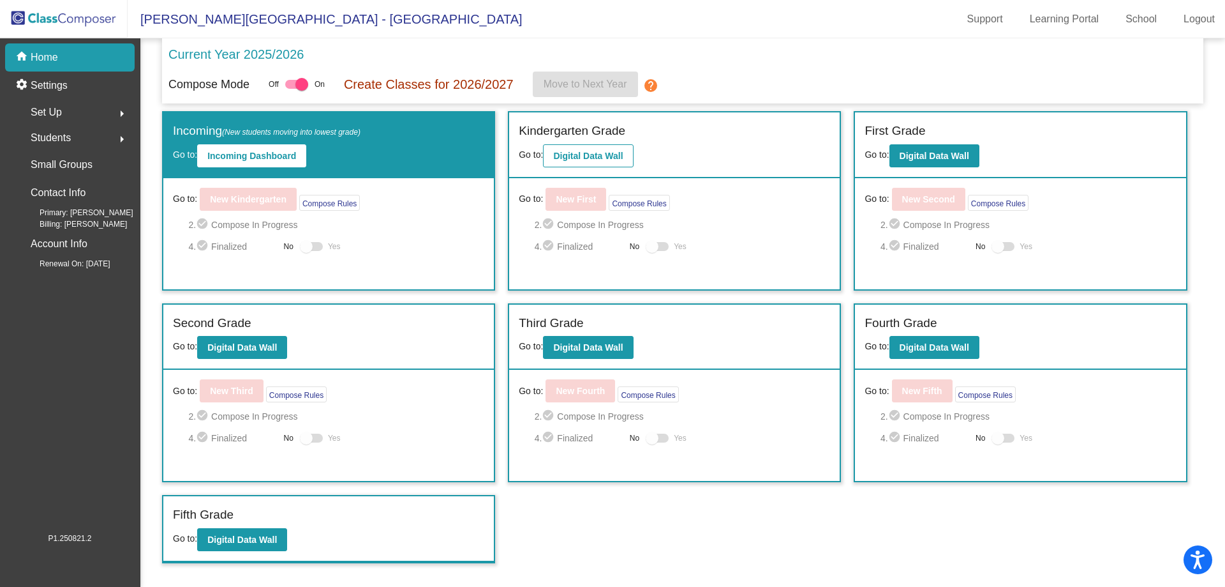  What do you see at coordinates (203, 514) in the screenshot?
I see `label: Fifth Grade` at bounding box center [203, 514].